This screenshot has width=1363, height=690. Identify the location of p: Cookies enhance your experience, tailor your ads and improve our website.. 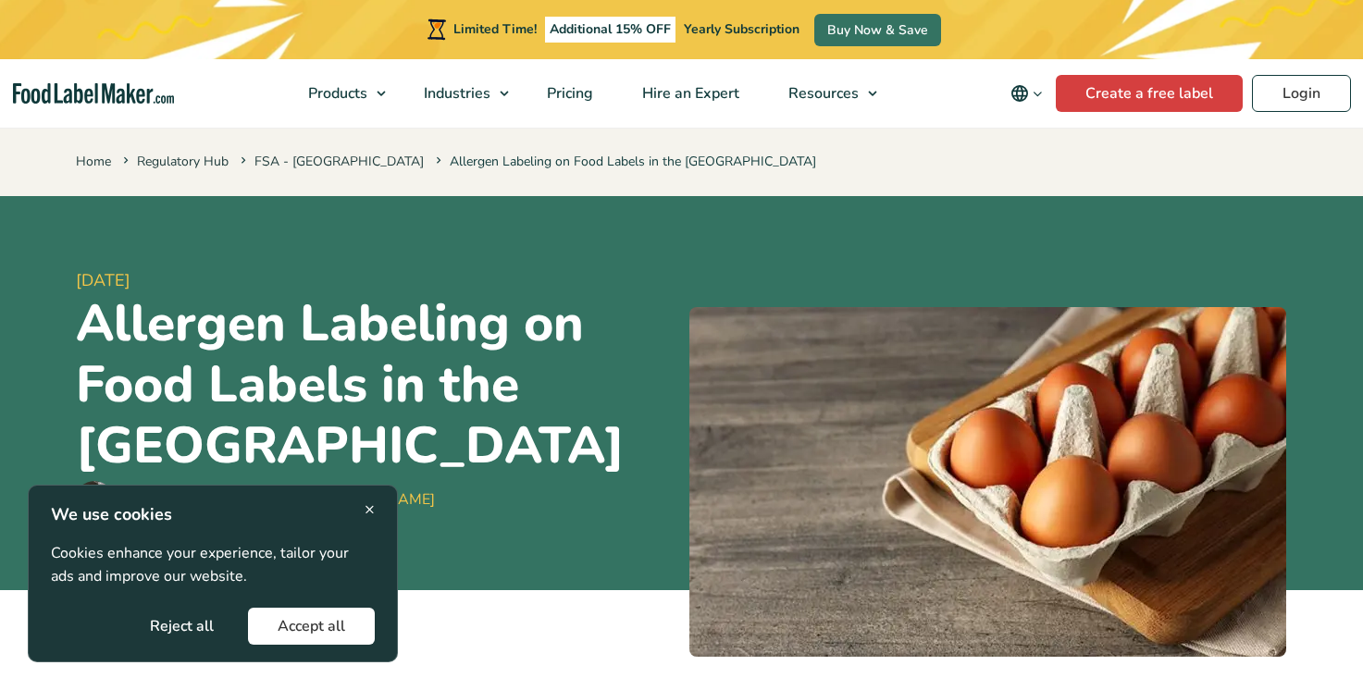
(213, 565).